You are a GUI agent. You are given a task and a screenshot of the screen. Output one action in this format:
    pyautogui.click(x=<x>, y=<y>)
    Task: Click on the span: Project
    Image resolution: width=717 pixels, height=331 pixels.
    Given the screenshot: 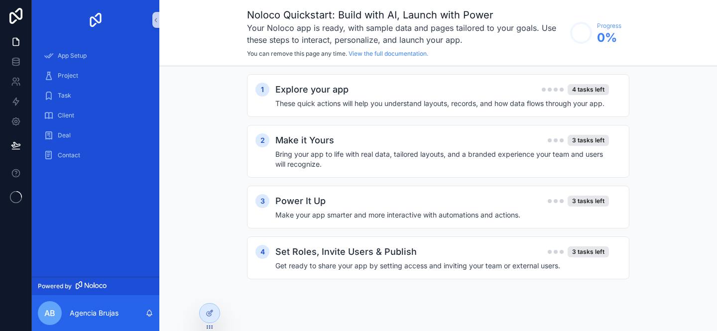 What is the action you would take?
    pyautogui.click(x=68, y=76)
    